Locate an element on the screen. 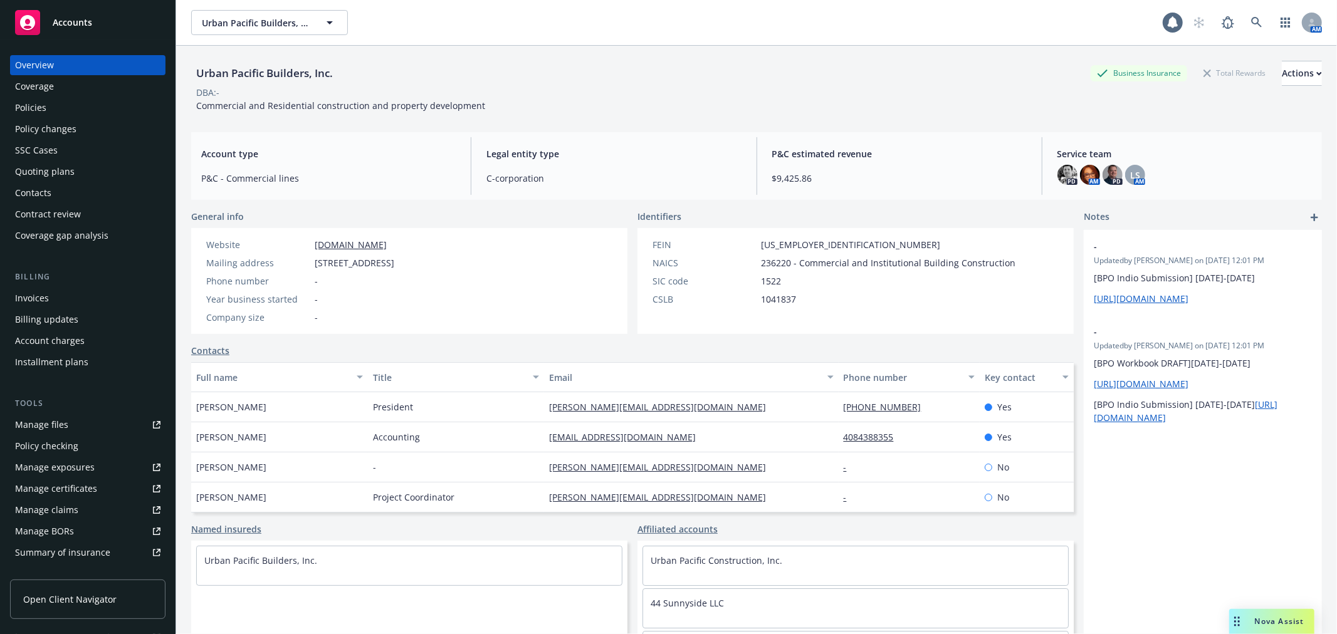 The height and width of the screenshot is (634, 1337). div: DBA: - is located at coordinates (207, 92).